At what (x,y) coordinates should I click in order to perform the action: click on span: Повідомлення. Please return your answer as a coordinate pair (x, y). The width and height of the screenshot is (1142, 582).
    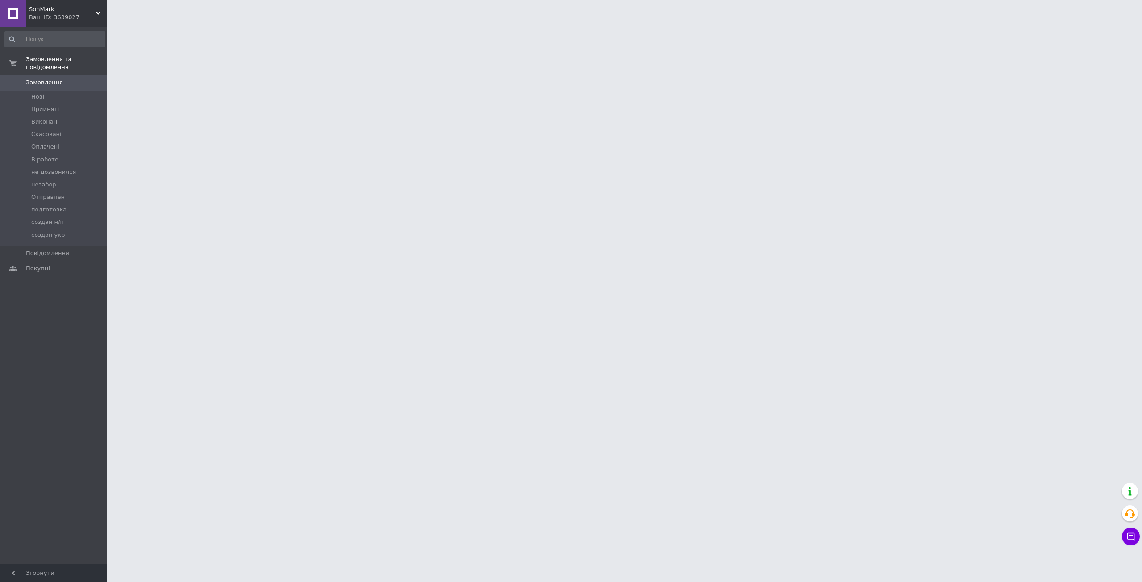
    Looking at the image, I should click on (47, 253).